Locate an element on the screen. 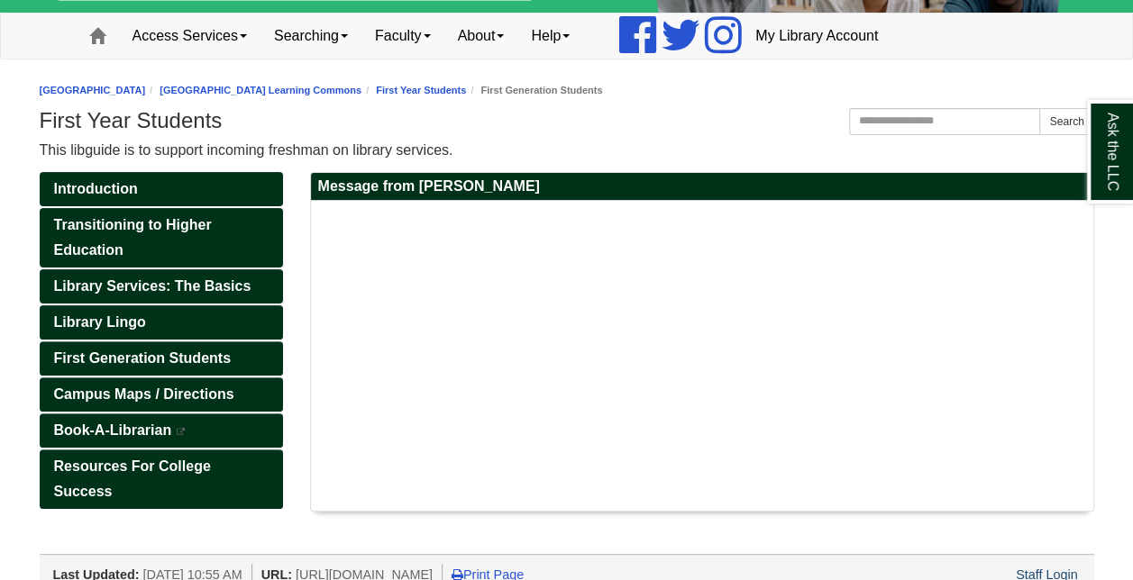 This screenshot has height=580, width=1133. li: First Generation Students is located at coordinates (534, 90).